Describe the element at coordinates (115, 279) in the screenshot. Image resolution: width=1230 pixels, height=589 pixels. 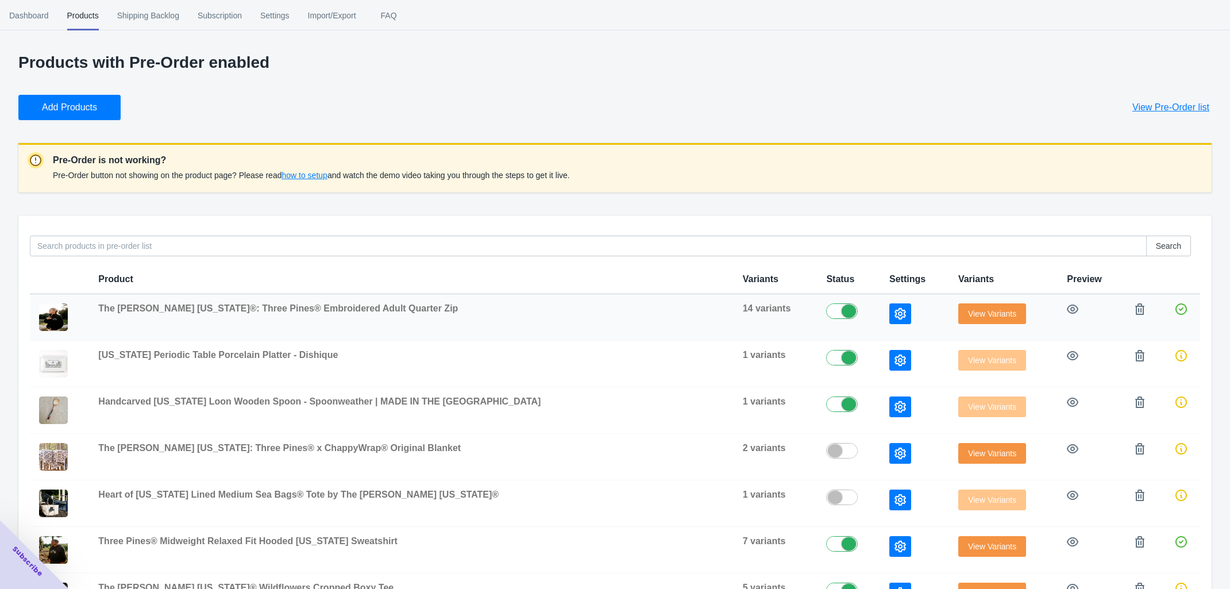
I see `span: Product` at that location.